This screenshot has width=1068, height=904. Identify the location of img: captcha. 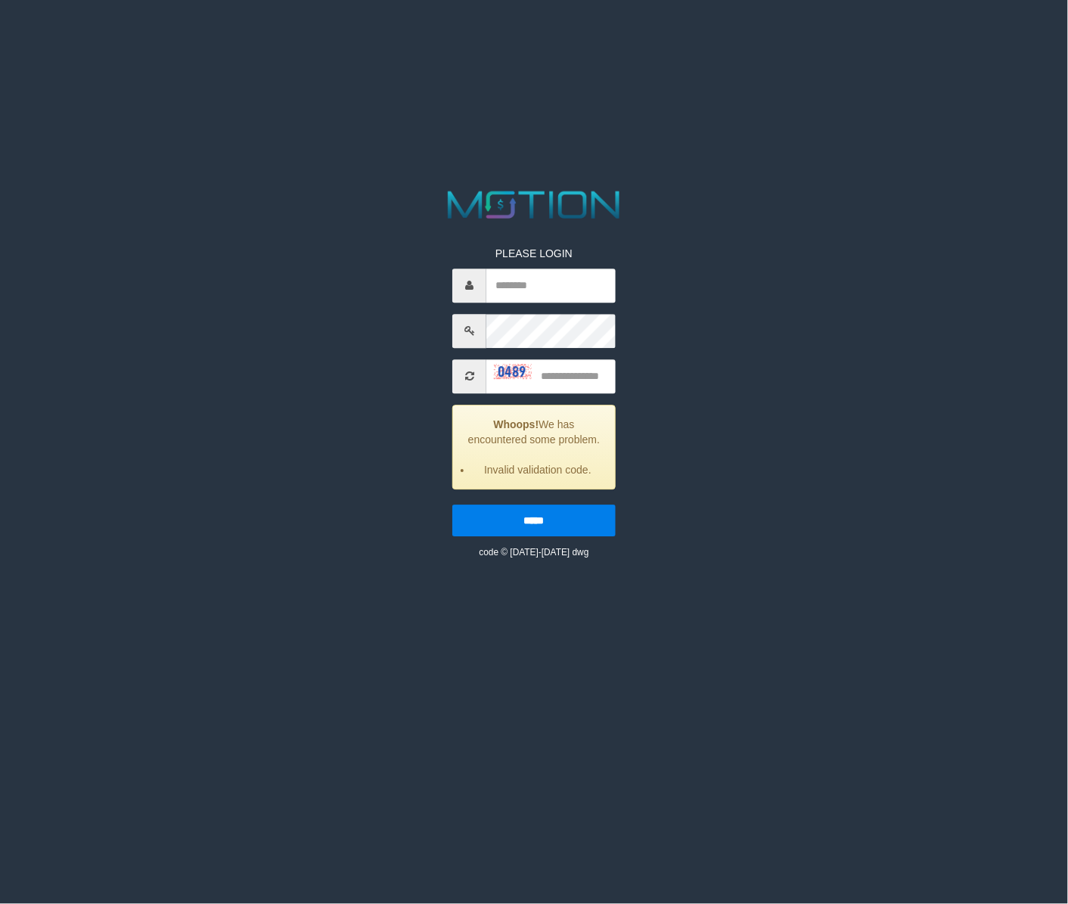
(513, 372).